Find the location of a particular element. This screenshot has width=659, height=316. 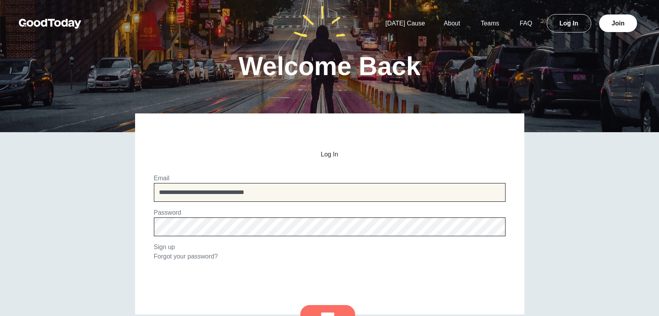

a: Teams is located at coordinates (490, 23).